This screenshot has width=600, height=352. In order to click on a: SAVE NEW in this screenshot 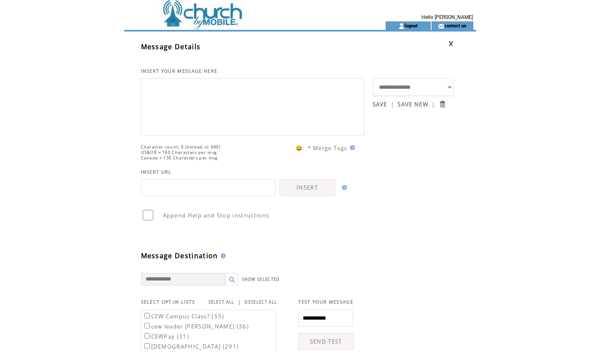, I will do `click(412, 104)`.